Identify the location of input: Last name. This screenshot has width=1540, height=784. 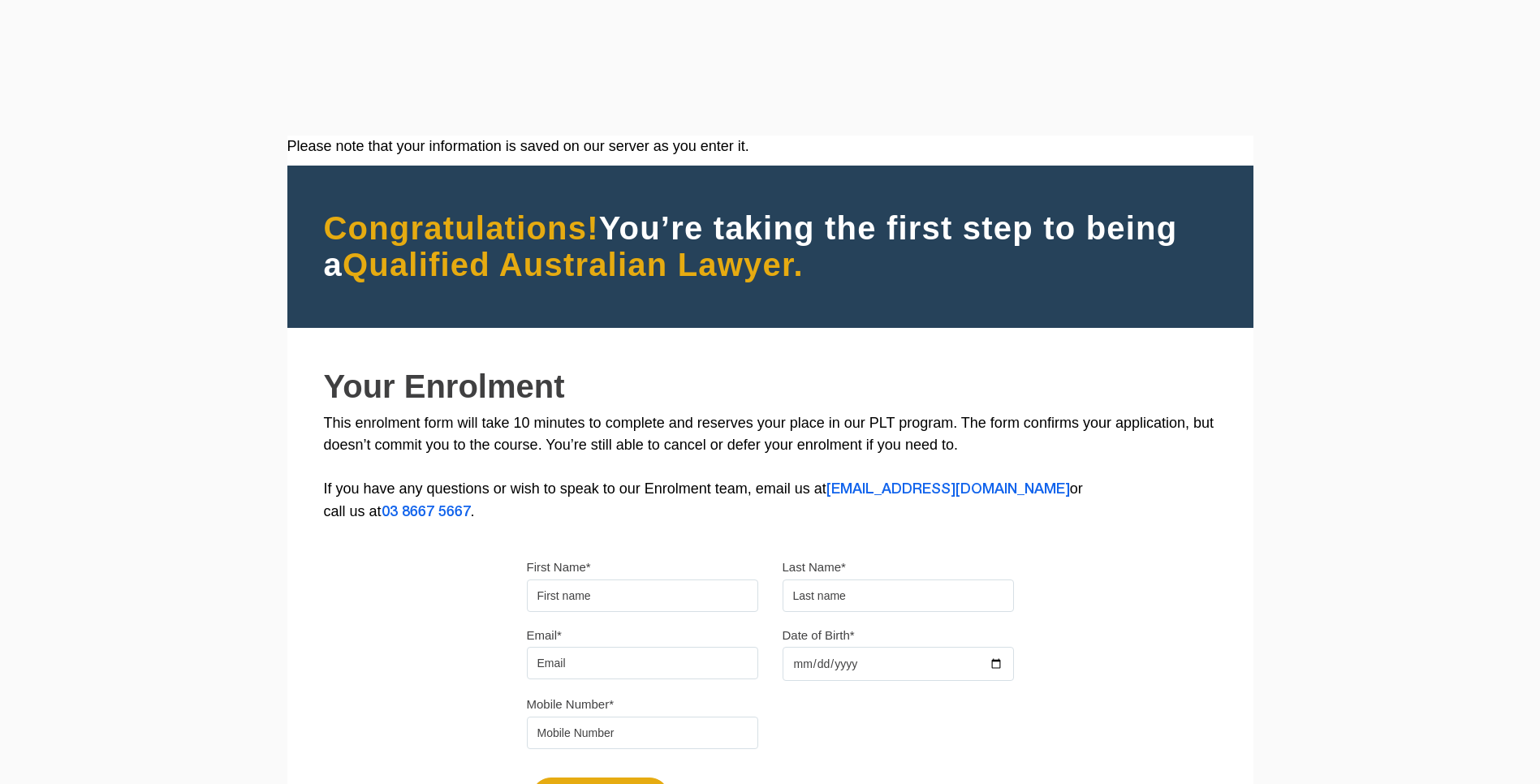
(898, 596).